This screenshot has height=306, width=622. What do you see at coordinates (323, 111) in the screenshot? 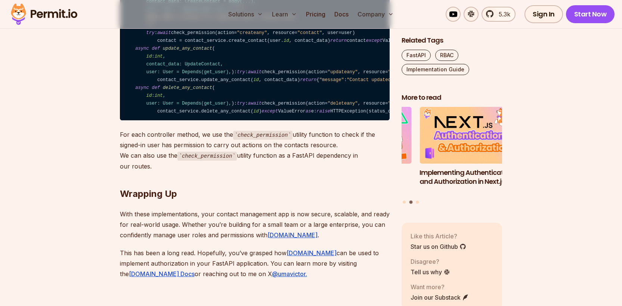
I see `span: raise` at bounding box center [323, 111].